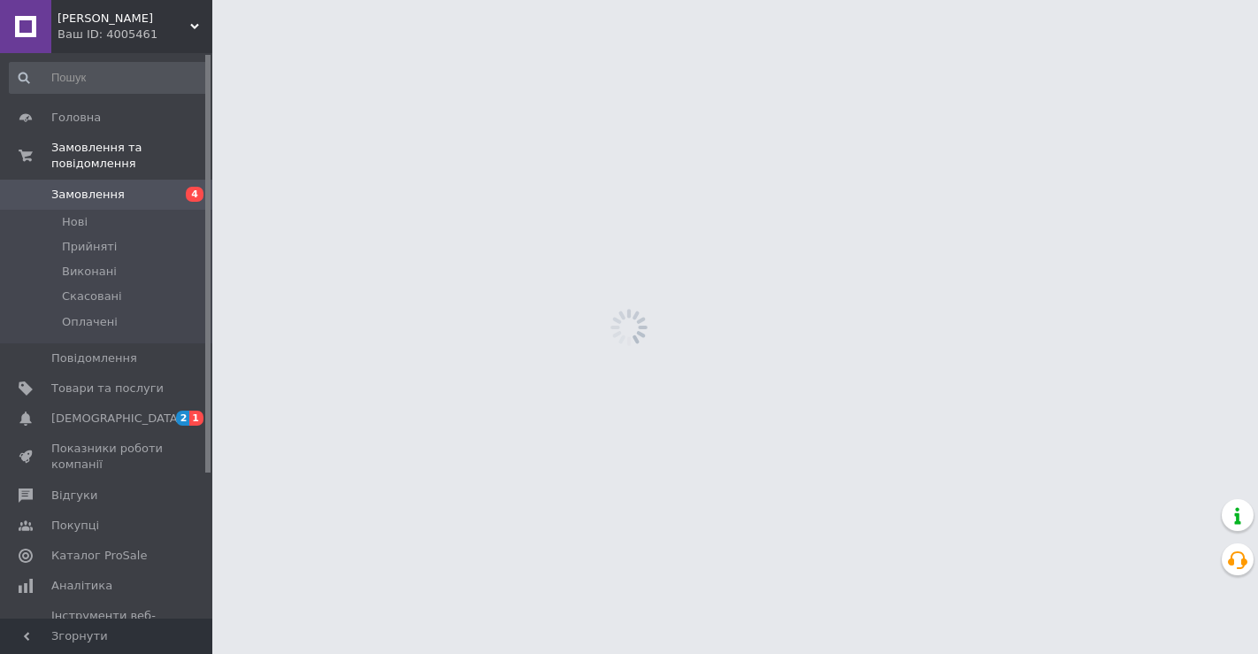 The height and width of the screenshot is (654, 1258). Describe the element at coordinates (195, 194) in the screenshot. I see `span: 4` at that location.